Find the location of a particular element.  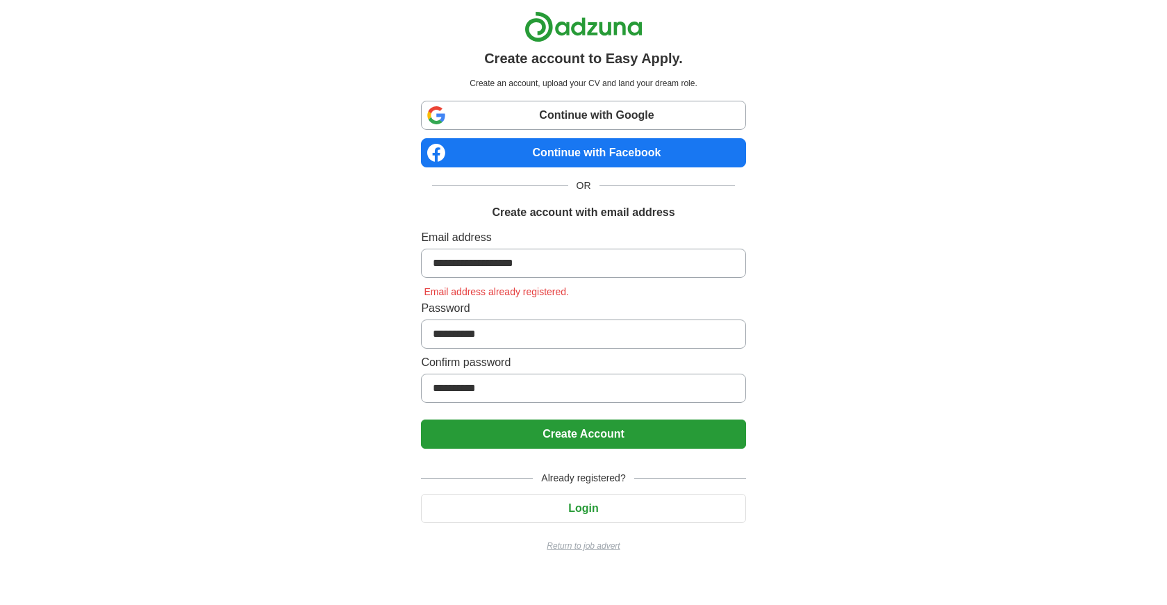

label: Email address is located at coordinates (583, 238).